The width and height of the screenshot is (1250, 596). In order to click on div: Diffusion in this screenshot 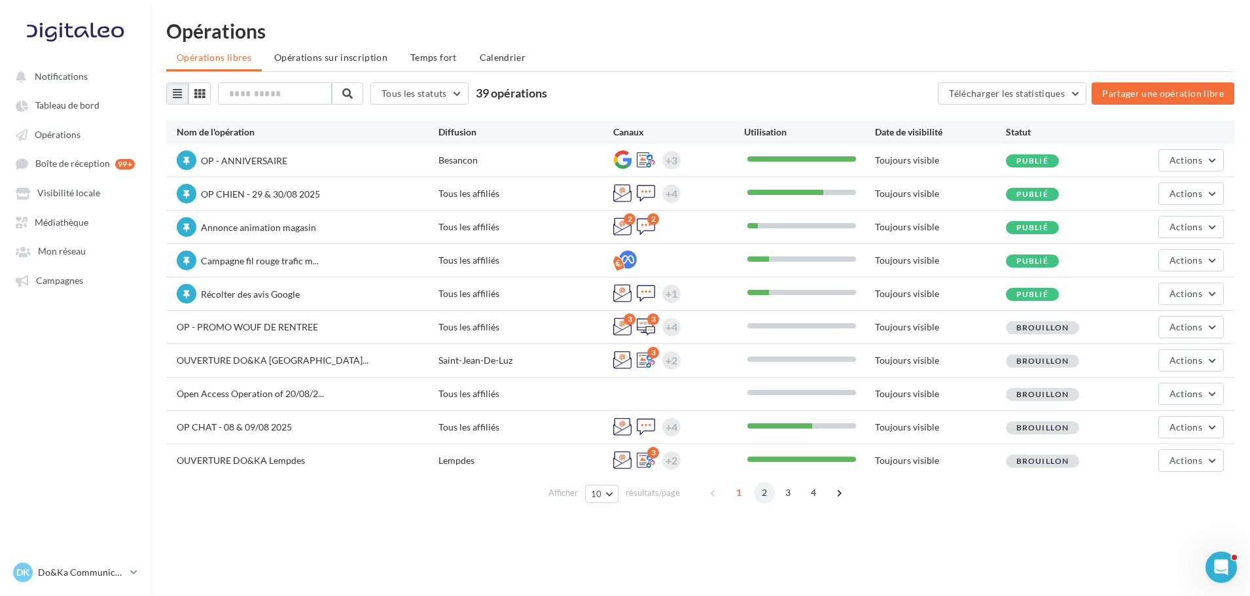, I will do `click(526, 132)`.